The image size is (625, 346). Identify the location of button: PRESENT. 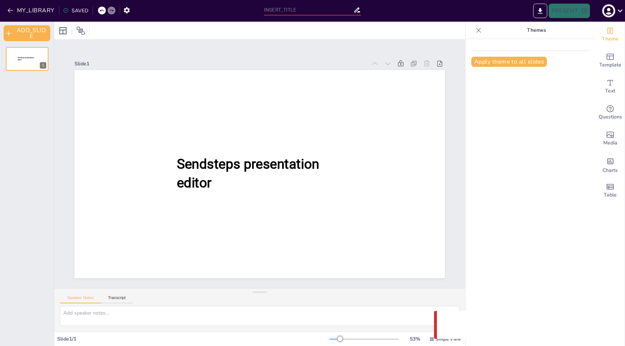
(569, 11).